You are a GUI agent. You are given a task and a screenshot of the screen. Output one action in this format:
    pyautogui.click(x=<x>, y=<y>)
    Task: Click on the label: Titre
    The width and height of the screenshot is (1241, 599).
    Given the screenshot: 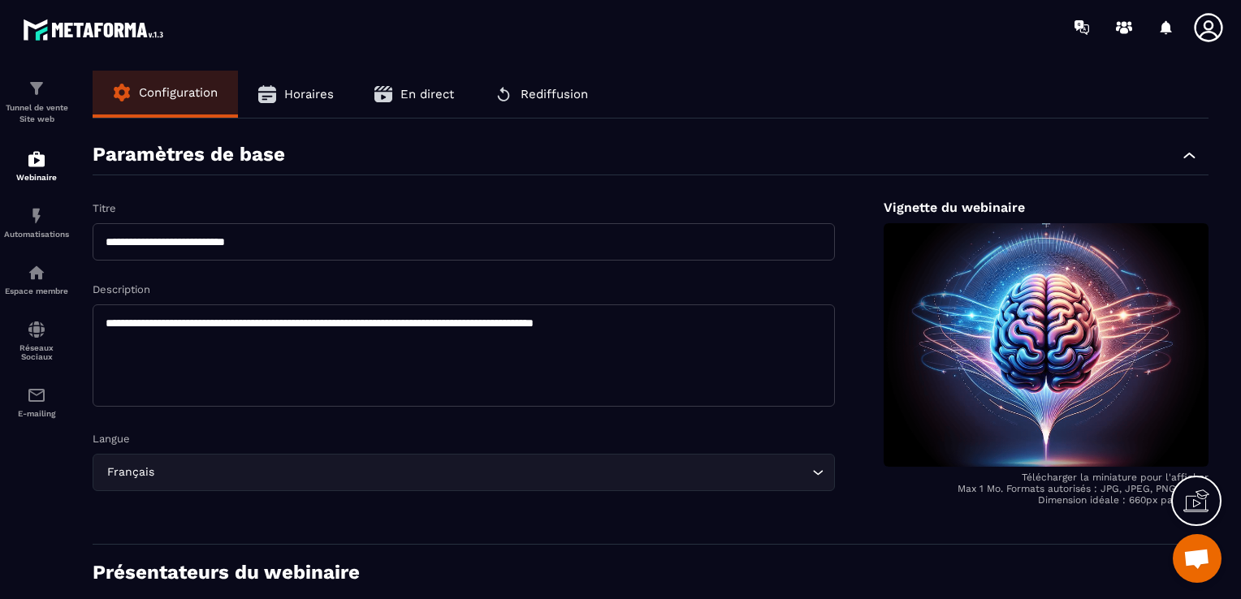 What is the action you would take?
    pyautogui.click(x=104, y=208)
    